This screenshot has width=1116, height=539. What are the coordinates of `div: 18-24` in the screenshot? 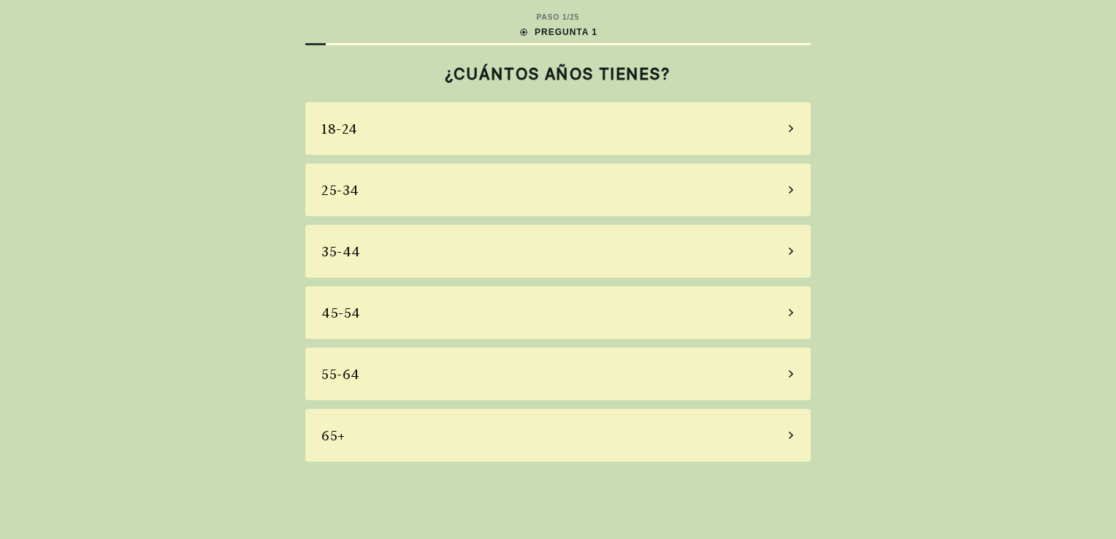 It's located at (340, 129).